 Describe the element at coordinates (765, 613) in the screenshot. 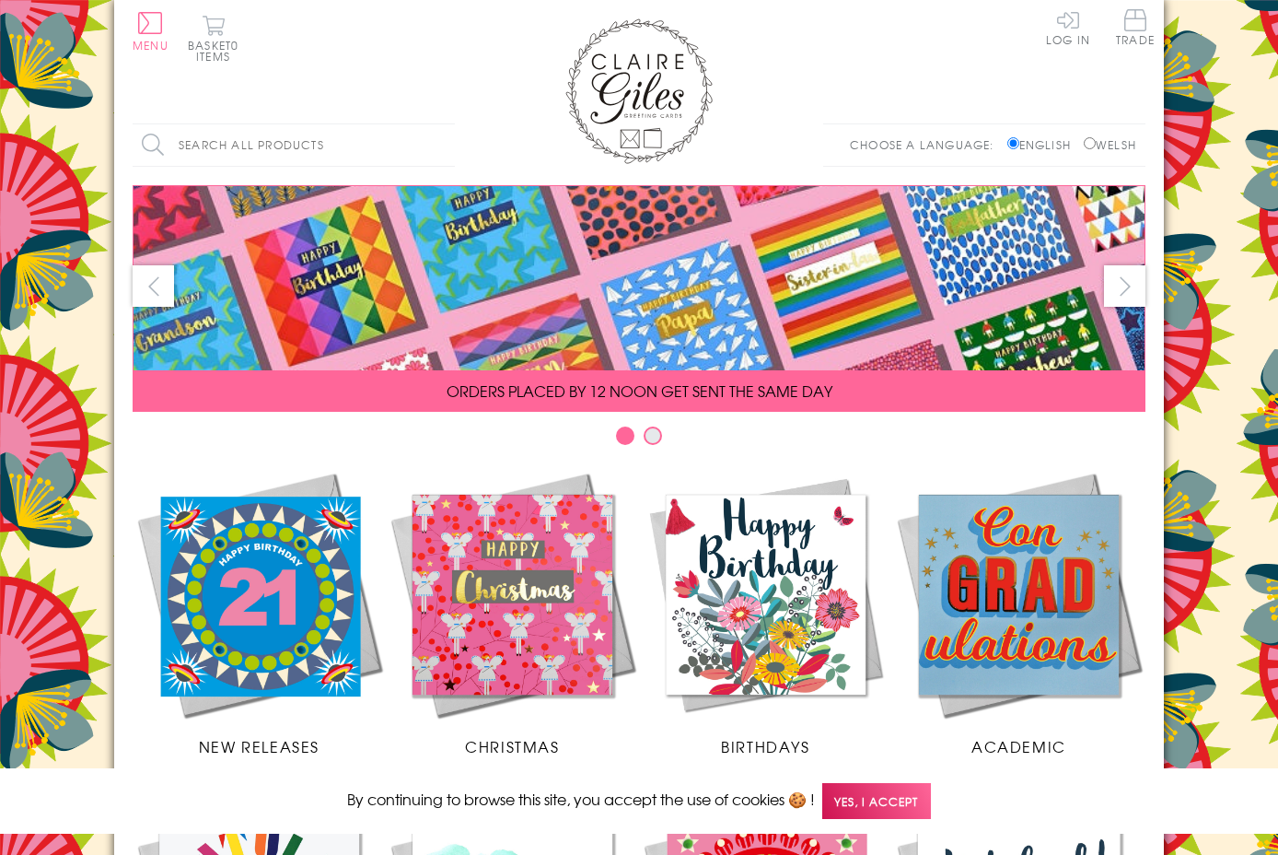

I see `a: Birthdays` at that location.